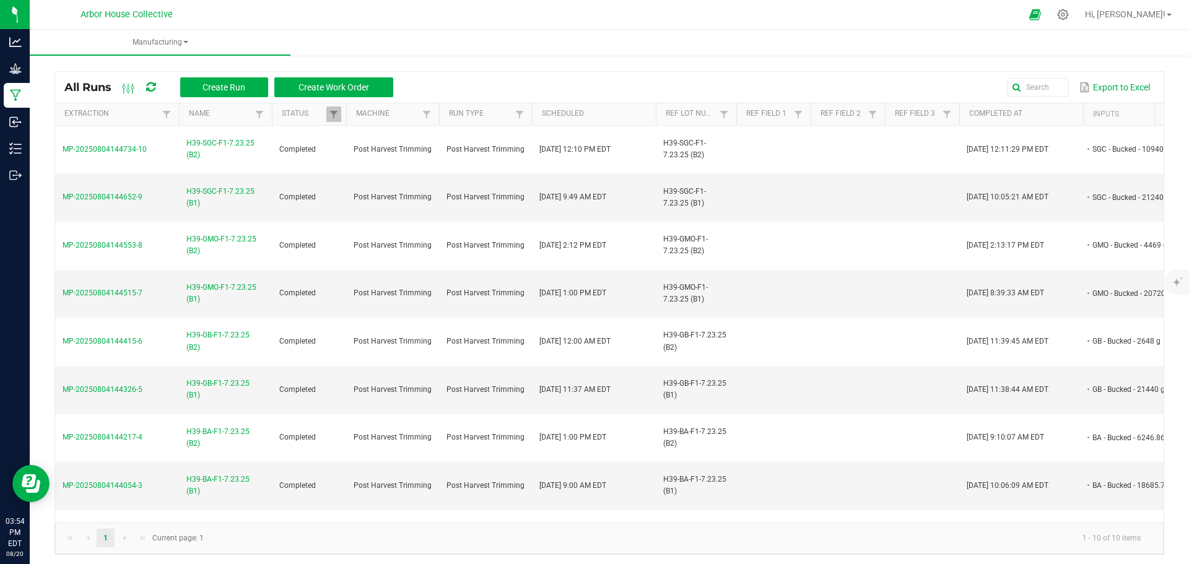  I want to click on span: Create Run, so click(224, 87).